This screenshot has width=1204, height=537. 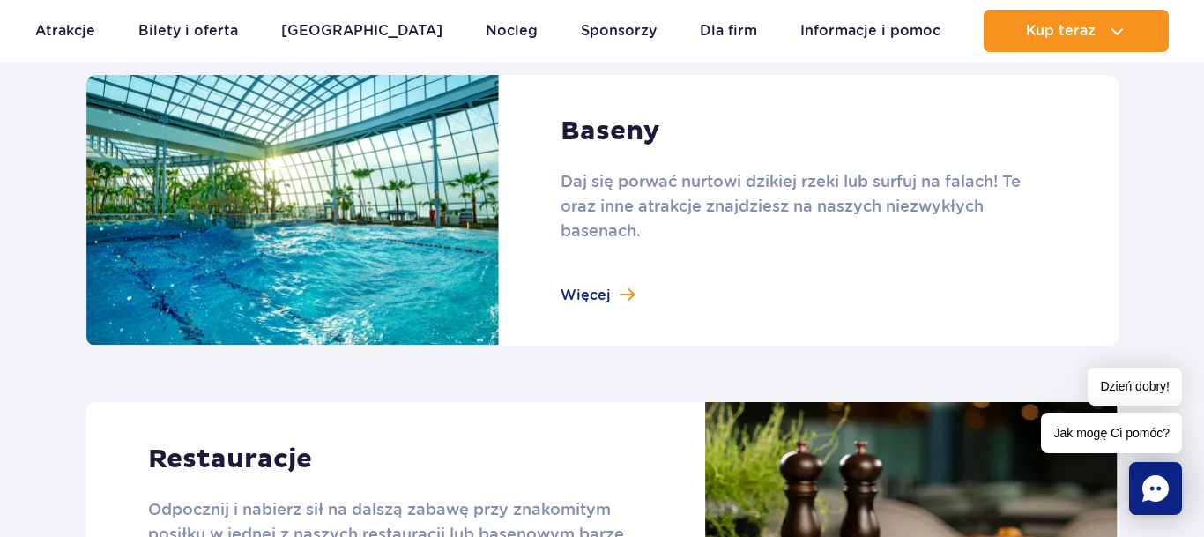 I want to click on a: Bilety i oferta, so click(x=188, y=31).